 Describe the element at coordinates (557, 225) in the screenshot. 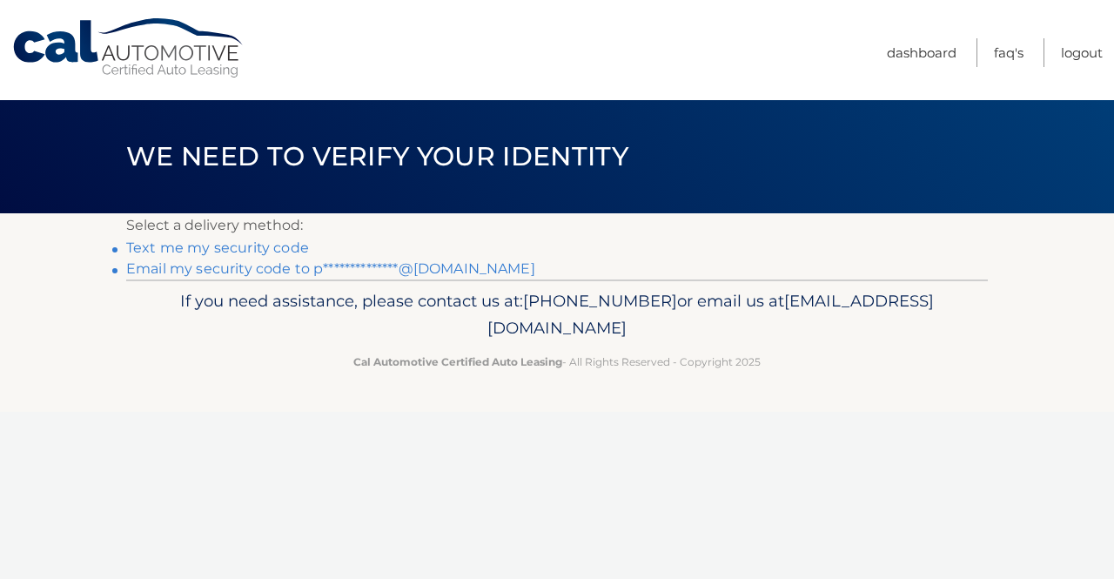

I see `p: Select a delivery method:` at that location.